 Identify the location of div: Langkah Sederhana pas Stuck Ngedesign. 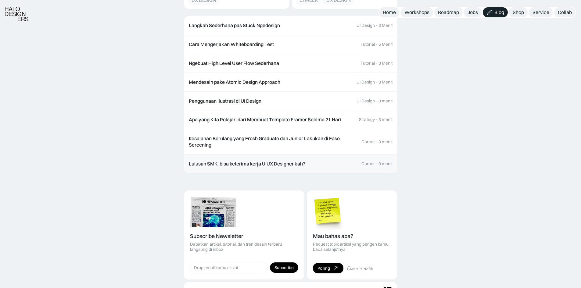
(234, 25).